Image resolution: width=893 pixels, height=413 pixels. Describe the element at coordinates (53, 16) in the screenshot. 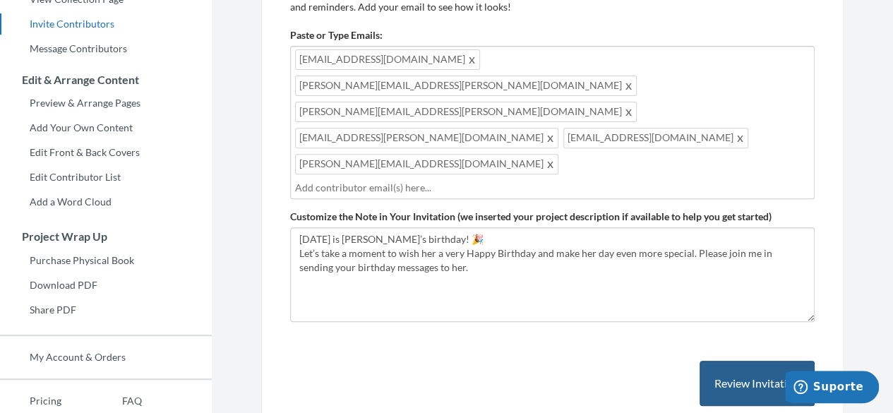

I see `span: Suporte` at that location.